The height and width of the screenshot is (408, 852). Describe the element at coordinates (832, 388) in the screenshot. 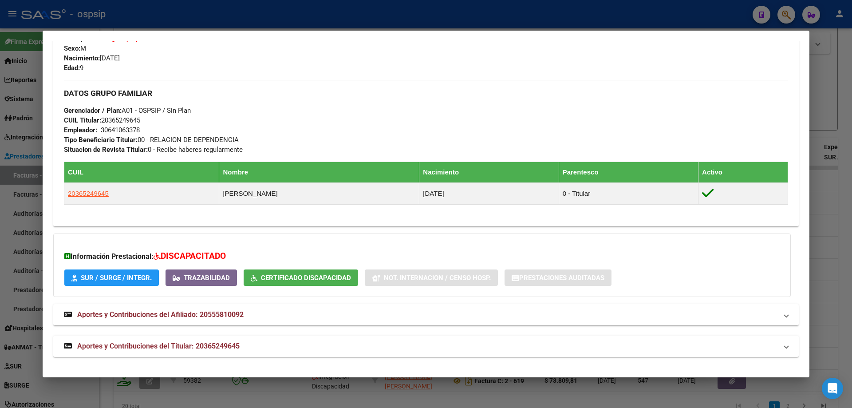

I see `div: Open Intercom Messenger` at that location.